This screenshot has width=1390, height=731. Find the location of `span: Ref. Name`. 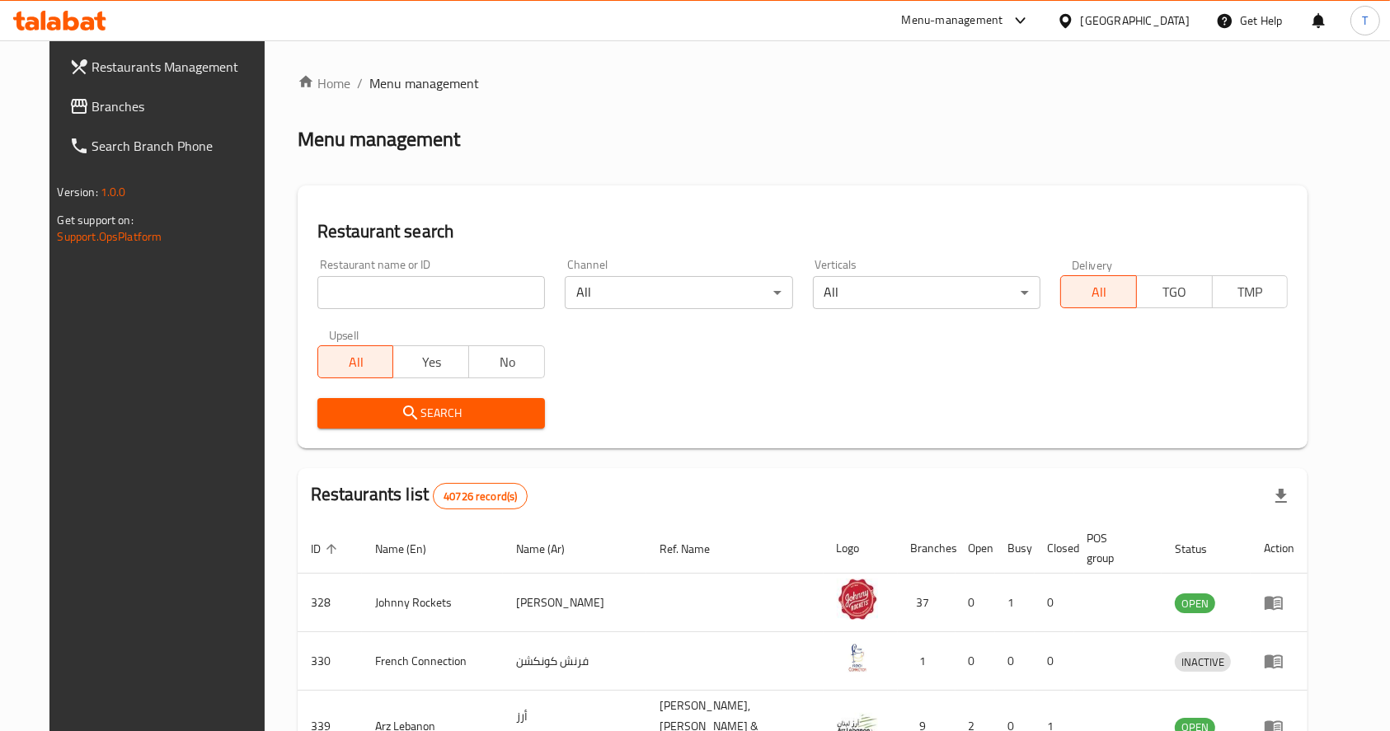

span: Ref. Name is located at coordinates (695, 549).